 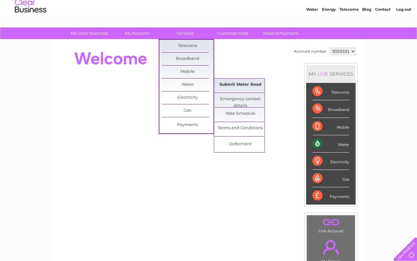 I want to click on td: Account number, so click(x=310, y=51).